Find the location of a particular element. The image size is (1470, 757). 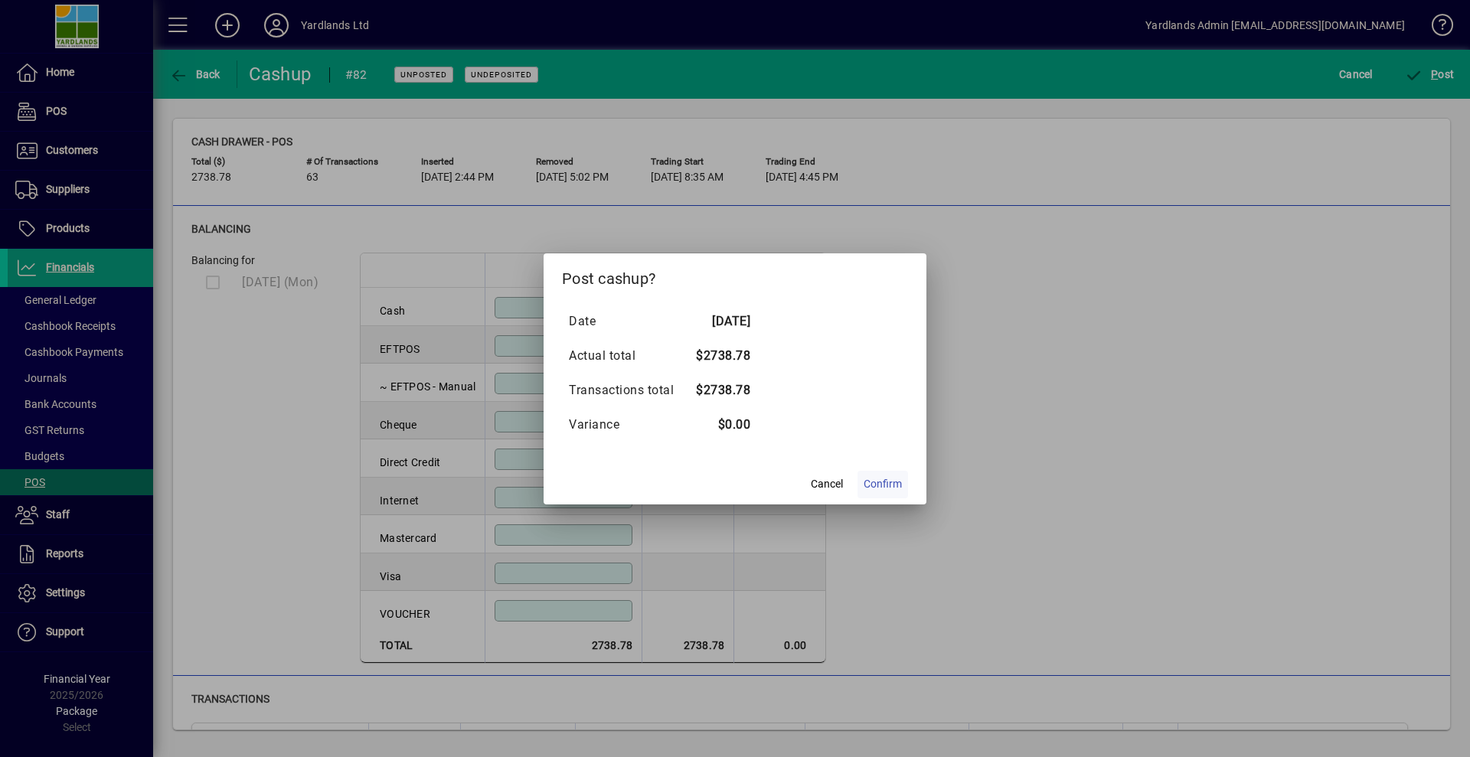

button: Confirm is located at coordinates (883, 485).